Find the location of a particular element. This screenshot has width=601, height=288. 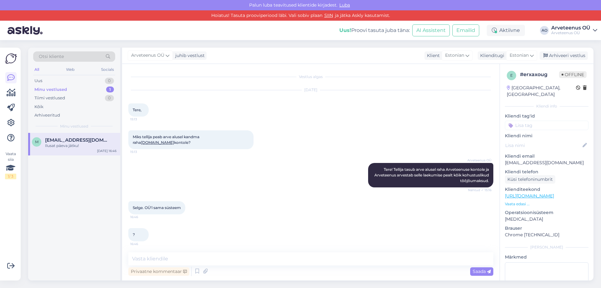

div: Kliendi info is located at coordinates (546, 106).